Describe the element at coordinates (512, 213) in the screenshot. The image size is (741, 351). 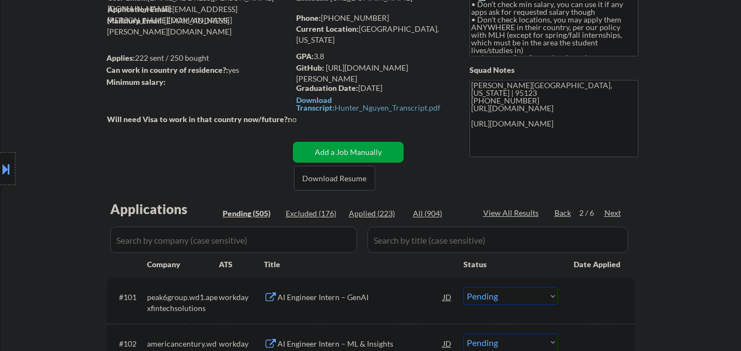
I see `div: View All Results` at that location.